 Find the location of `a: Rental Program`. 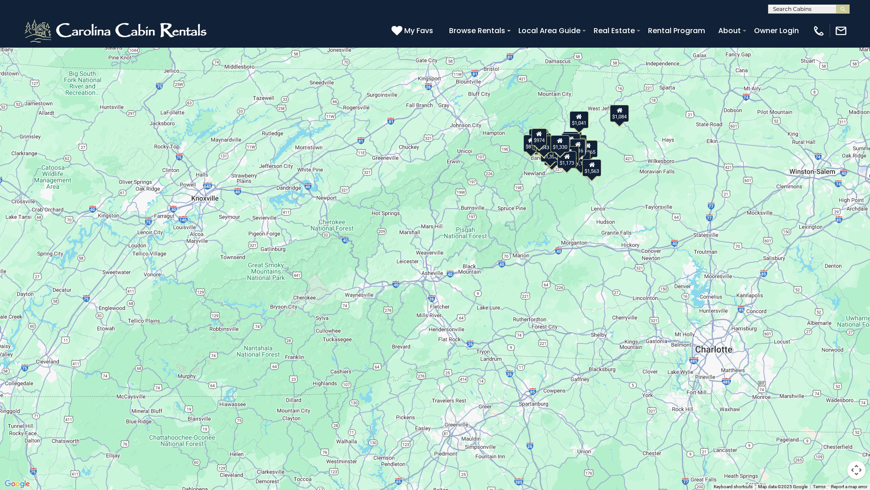

a: Rental Program is located at coordinates (677, 30).